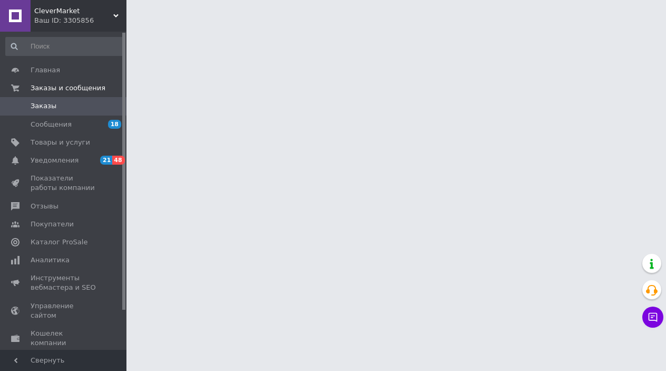 This screenshot has height=371, width=666. What do you see at coordinates (45, 70) in the screenshot?
I see `span: Главная` at bounding box center [45, 70].